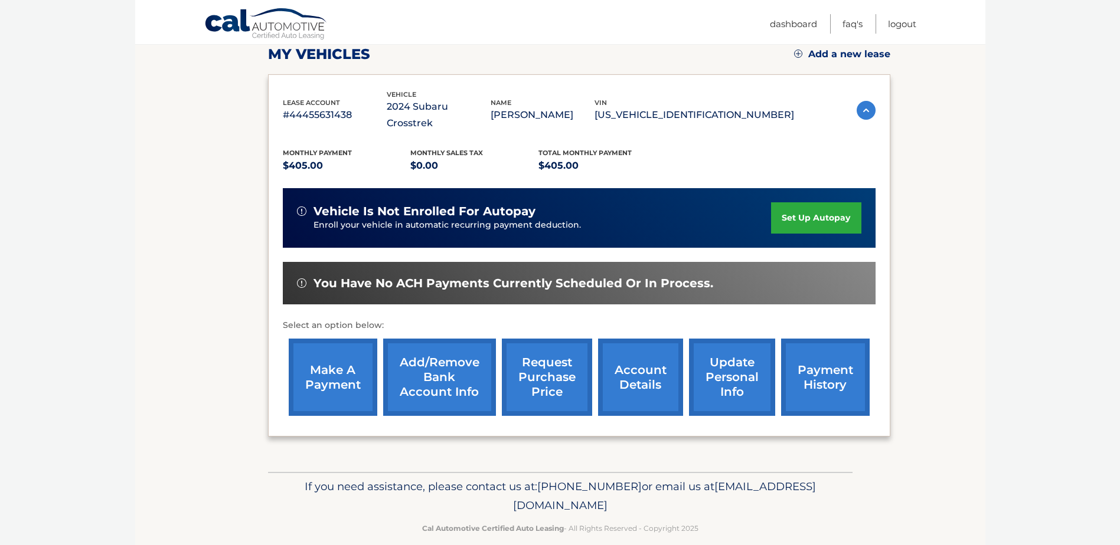  I want to click on p: If you need assistance, please contact us at: or email us at, so click(560, 496).